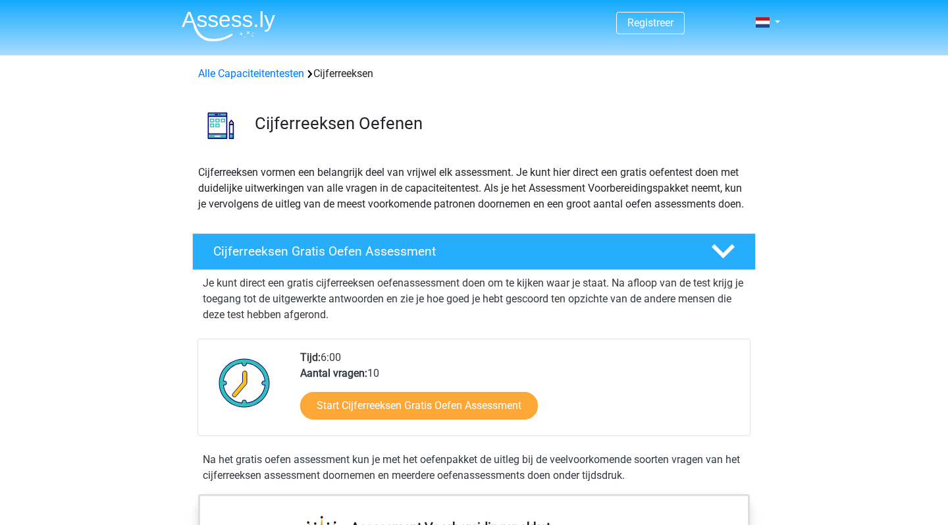 The image size is (948, 525). What do you see at coordinates (310, 357) in the screenshot?
I see `b: Tijd:` at bounding box center [310, 357].